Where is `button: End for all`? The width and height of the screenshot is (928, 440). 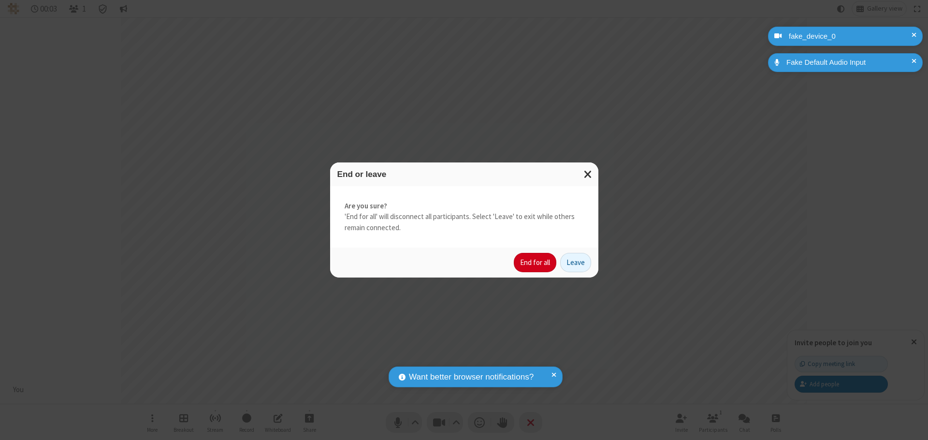 button: End for all is located at coordinates (535, 262).